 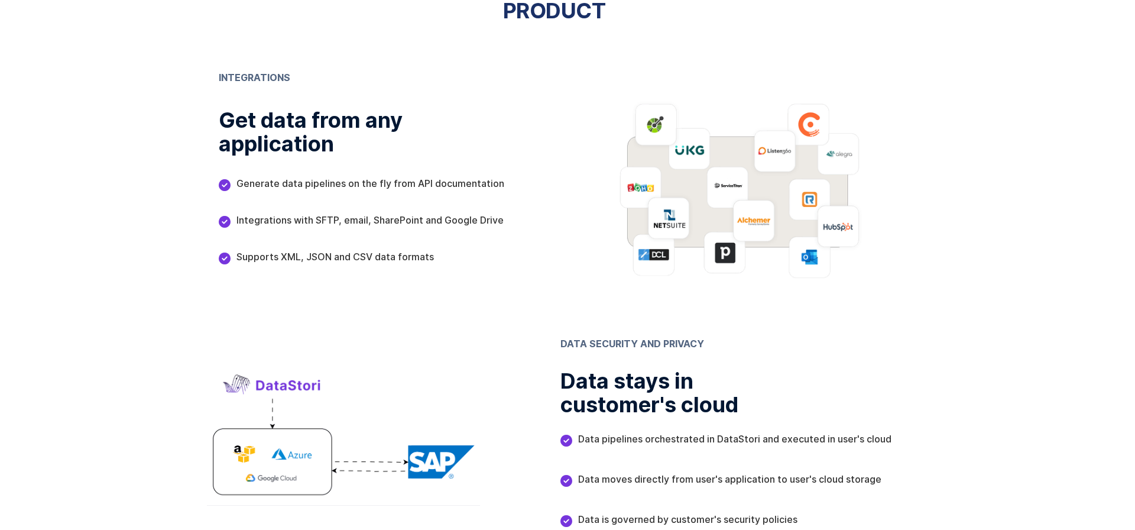 I want to click on div: Data moves directly from user's application to user's cloud storage ‍, so click(x=729, y=485).